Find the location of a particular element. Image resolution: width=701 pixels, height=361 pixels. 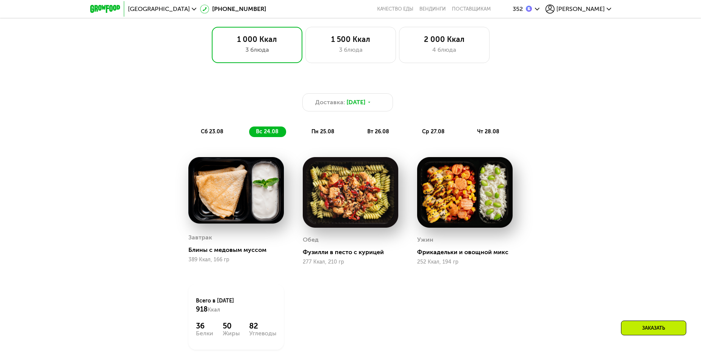

div: 36 is located at coordinates (205, 326).